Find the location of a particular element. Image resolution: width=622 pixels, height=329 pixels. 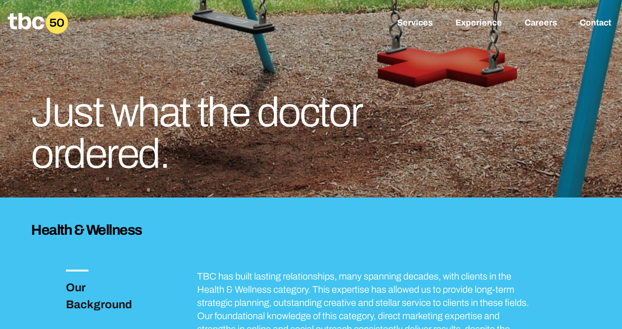

a: Experience is located at coordinates (479, 24).